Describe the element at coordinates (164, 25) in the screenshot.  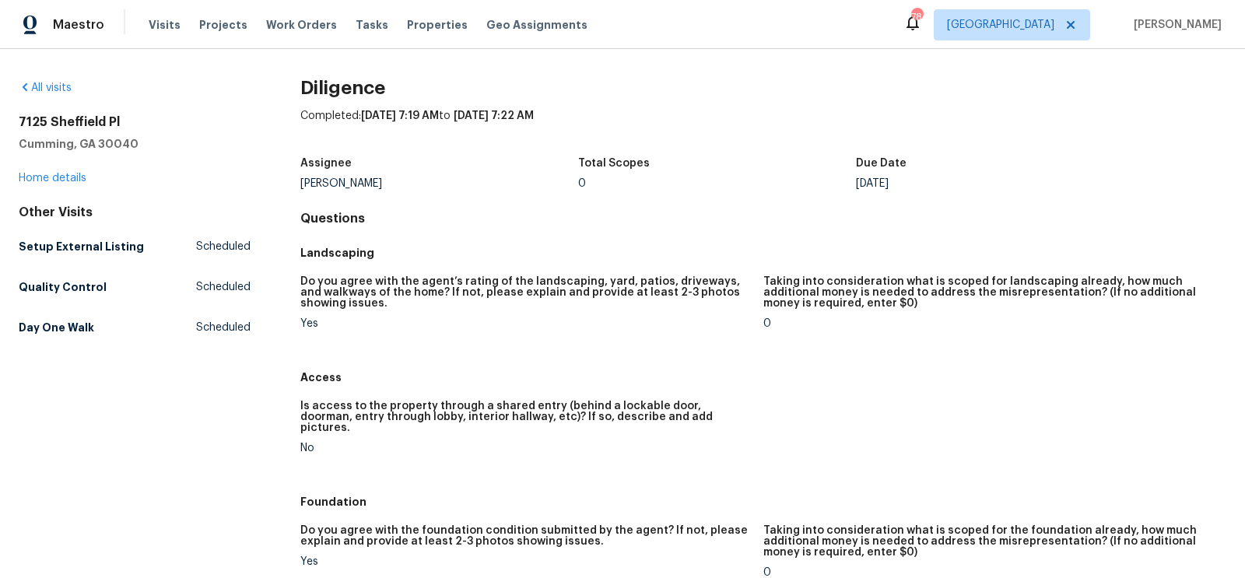
I see `span: Visits` at that location.